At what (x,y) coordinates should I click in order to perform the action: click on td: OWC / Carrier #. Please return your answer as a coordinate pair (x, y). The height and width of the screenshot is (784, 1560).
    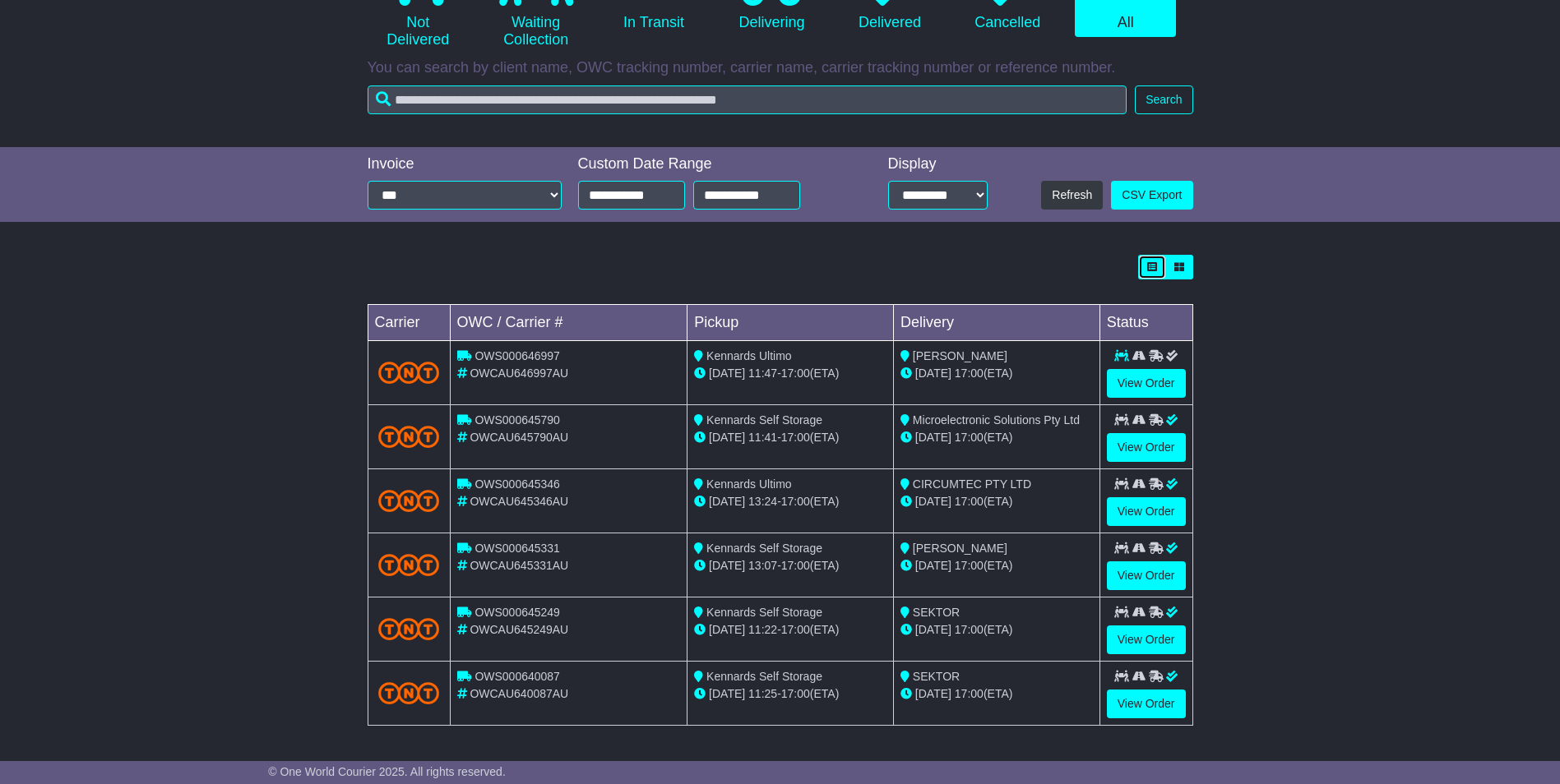
    Looking at the image, I should click on (569, 323).